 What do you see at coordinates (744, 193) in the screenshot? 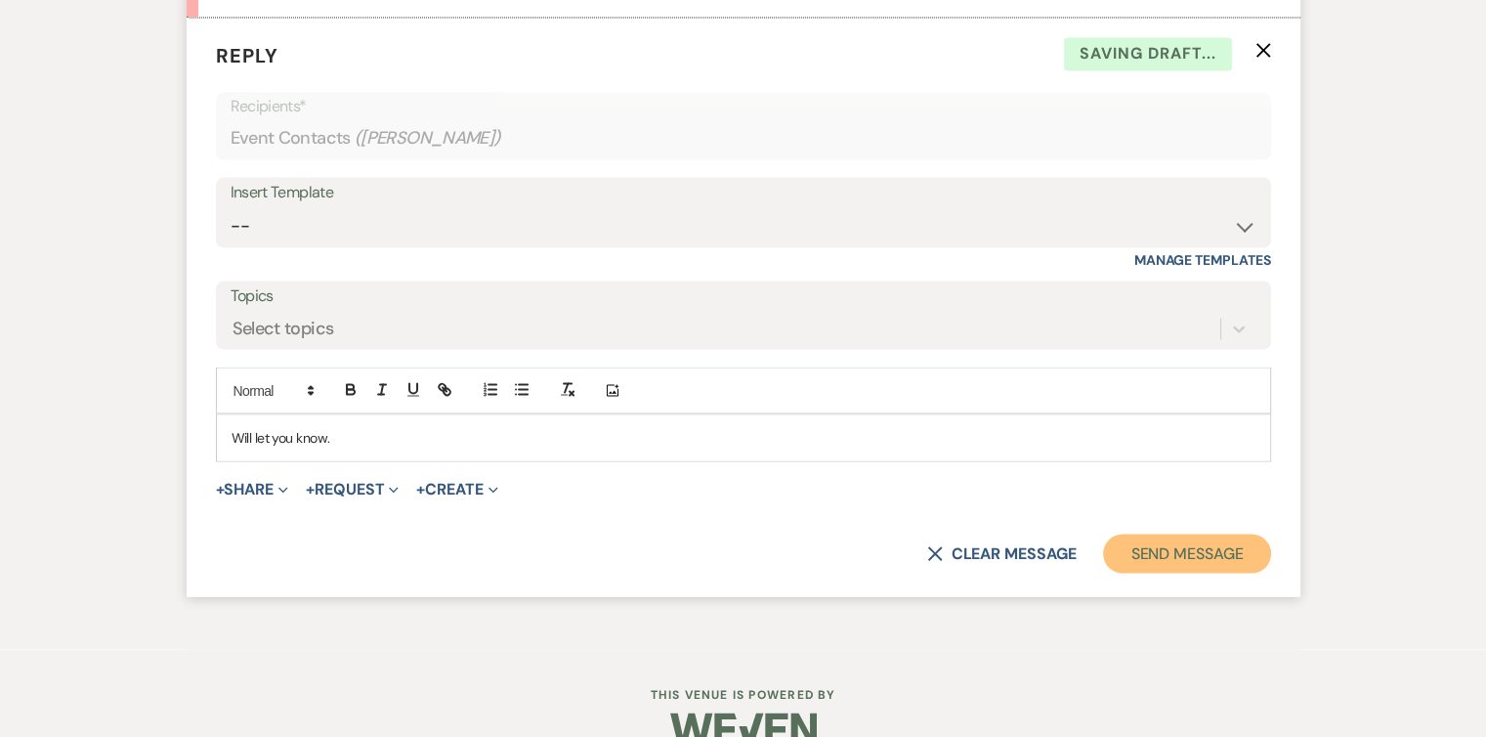
I see `div: Insert Template` at bounding box center [744, 193].